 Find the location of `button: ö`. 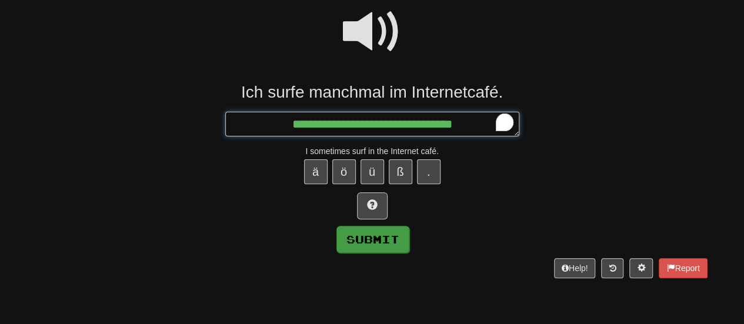

button: ö is located at coordinates (344, 172).